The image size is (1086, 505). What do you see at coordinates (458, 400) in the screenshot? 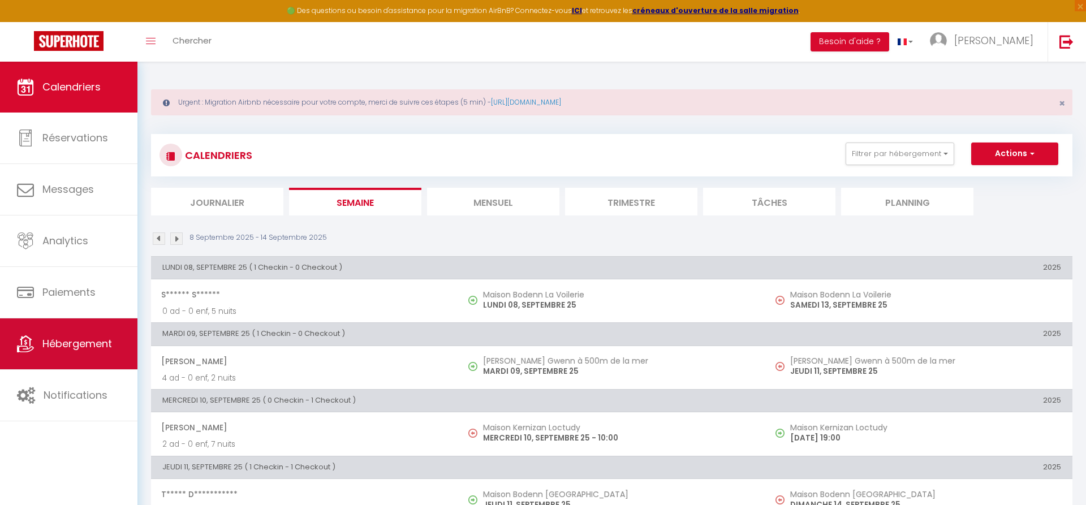
I see `th: MERCREDI 10, SEPTEMBRE 25 ( 0 Checkin - 1 Checkout )` at bounding box center [458, 400].